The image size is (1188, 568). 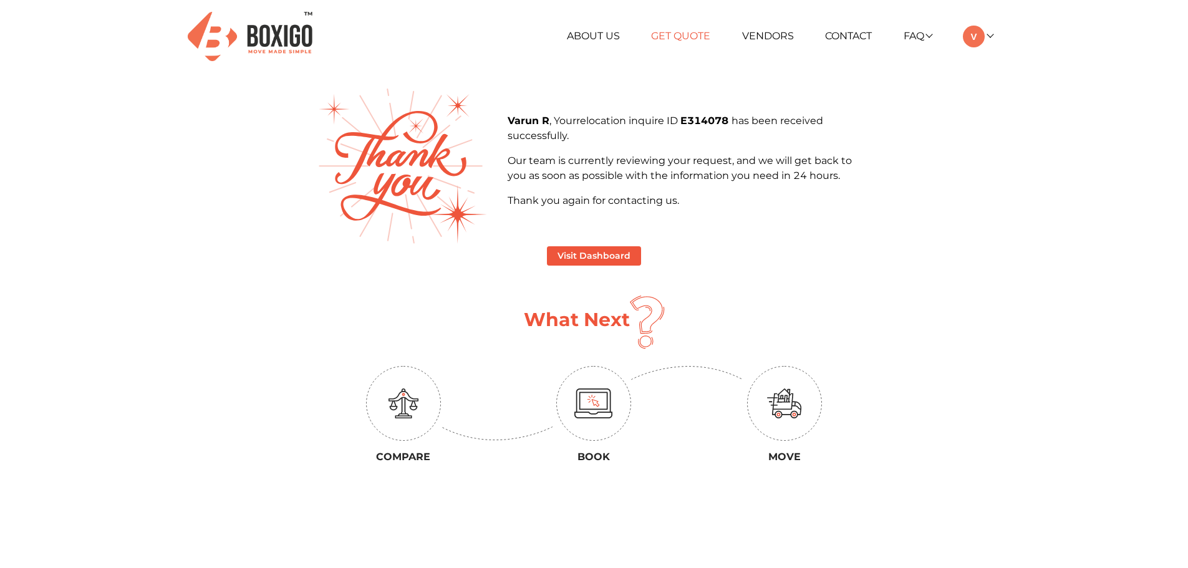 What do you see at coordinates (784, 456) in the screenshot?
I see `h3: Move` at bounding box center [784, 456].